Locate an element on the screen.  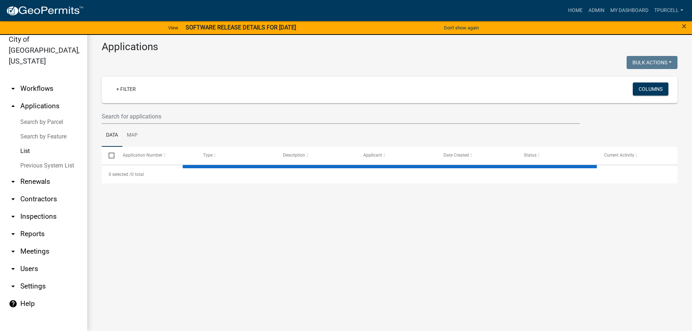
h3: Applications is located at coordinates (390, 47).